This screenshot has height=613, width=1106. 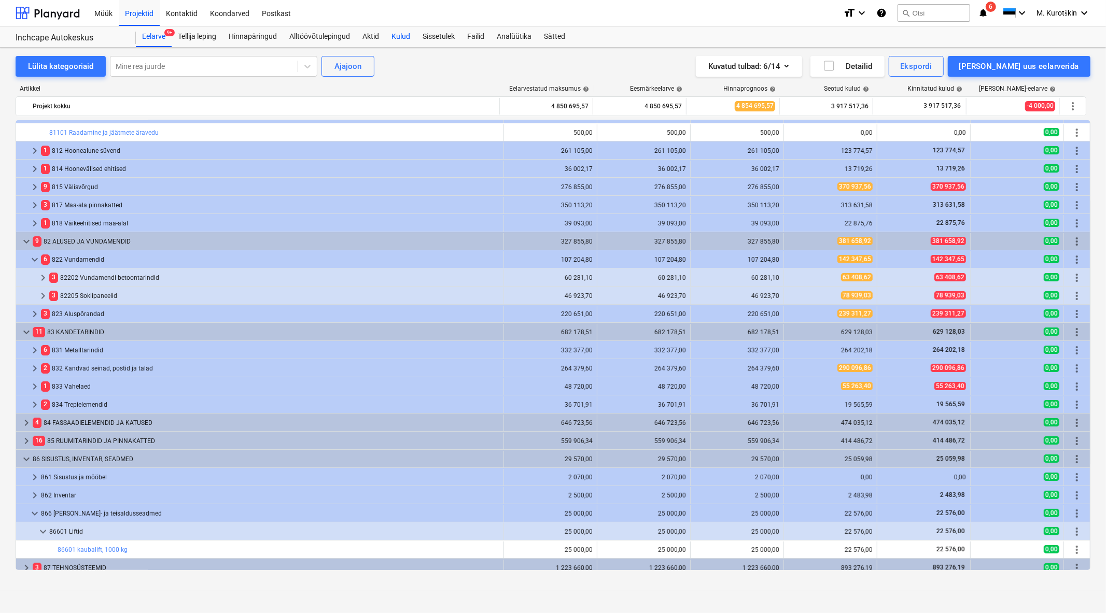 I want to click on div: 327 855,80, so click(x=550, y=242).